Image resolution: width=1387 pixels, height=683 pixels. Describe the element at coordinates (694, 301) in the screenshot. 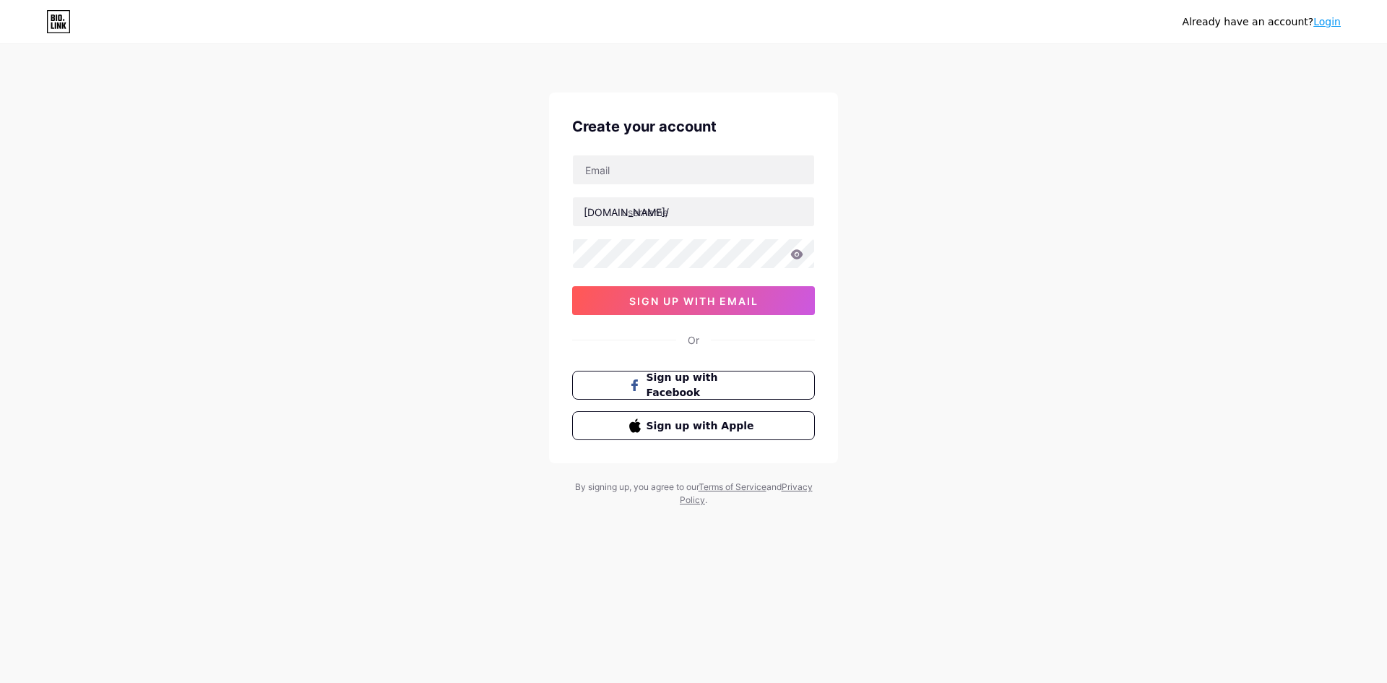

I see `span: sign up with email` at that location.